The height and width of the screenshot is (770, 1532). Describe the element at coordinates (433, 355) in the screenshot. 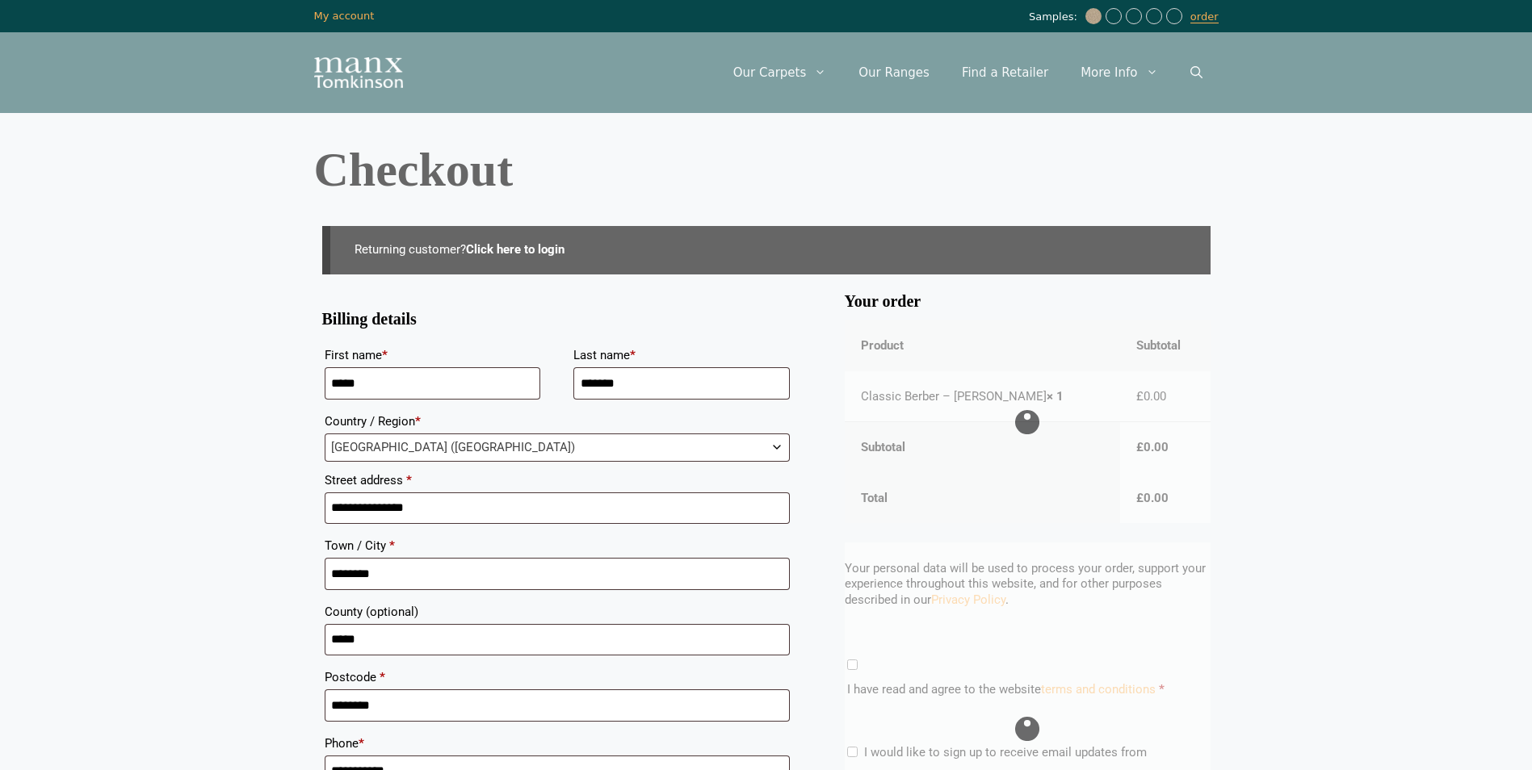

I see `label: First name` at that location.